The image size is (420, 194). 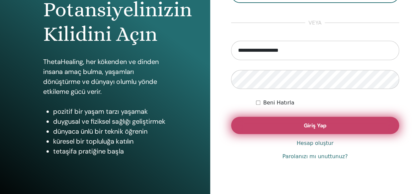 What do you see at coordinates (110, 131) in the screenshot?
I see `li: dünyaca ünlü bir teknik öğrenin` at bounding box center [110, 131].